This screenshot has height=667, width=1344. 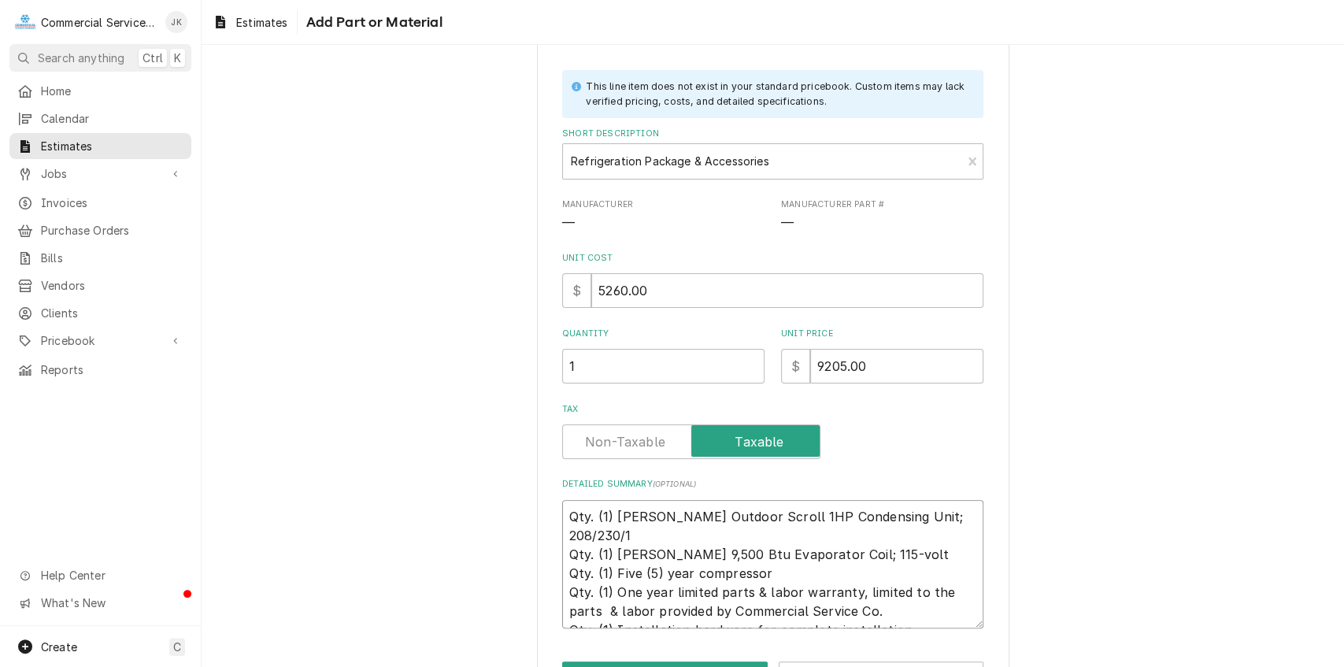 What do you see at coordinates (112, 285) in the screenshot?
I see `span: Vendors` at bounding box center [112, 285].